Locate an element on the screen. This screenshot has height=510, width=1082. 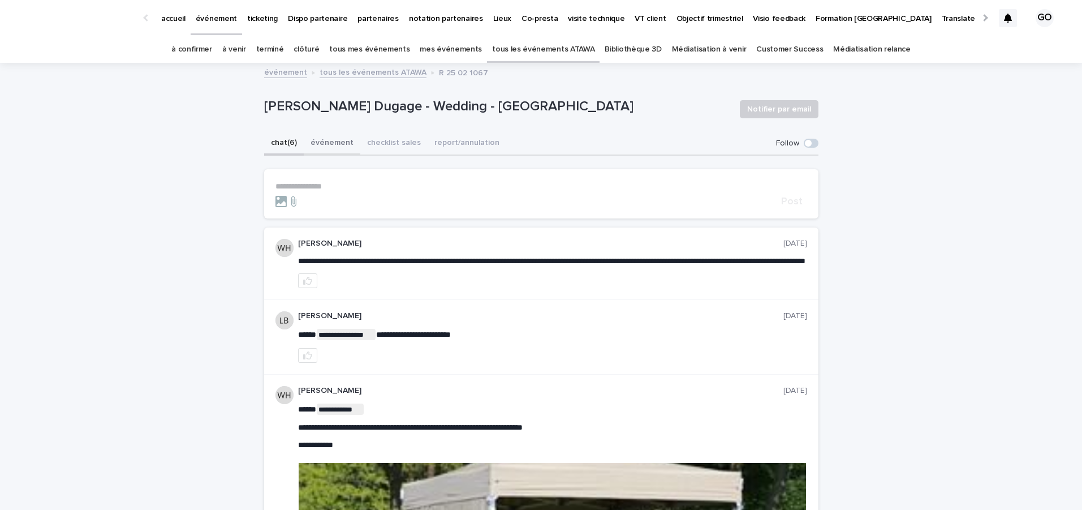
img: Ls34BcGeRexTGTNfXpUC is located at coordinates (77, 18).